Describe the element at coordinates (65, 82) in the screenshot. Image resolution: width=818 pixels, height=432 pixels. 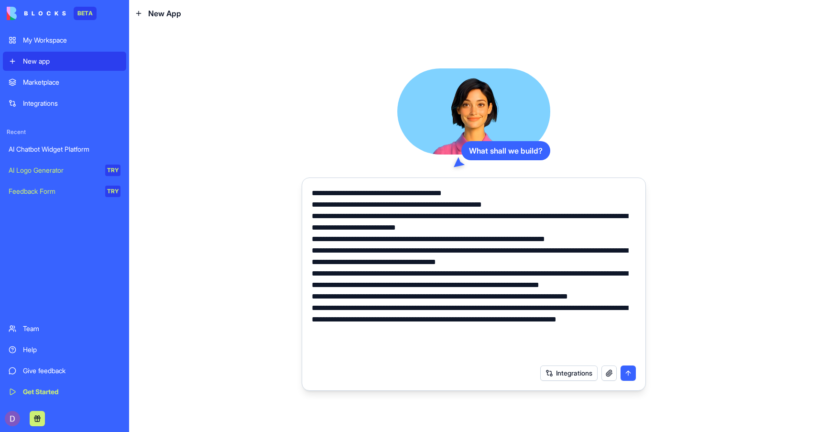
I see `a: Marketplace` at that location.